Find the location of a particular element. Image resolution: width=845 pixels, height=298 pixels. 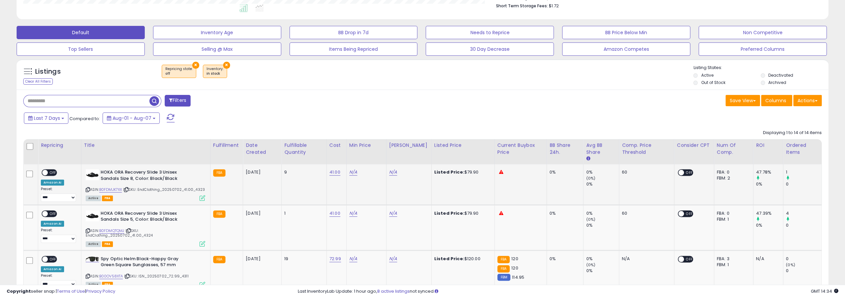

b: HOKA ORA Recovery Slide 3 Unisex Sandals Size 5, Color: Black/Black is located at coordinates (141, 217).